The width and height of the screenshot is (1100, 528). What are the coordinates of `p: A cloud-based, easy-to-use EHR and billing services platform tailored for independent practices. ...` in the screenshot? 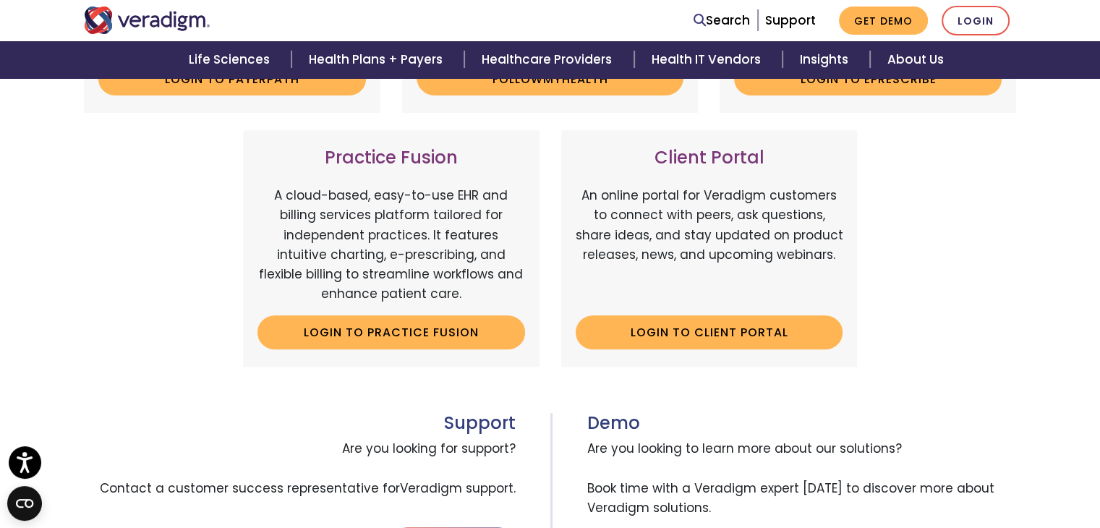 It's located at (391, 245).